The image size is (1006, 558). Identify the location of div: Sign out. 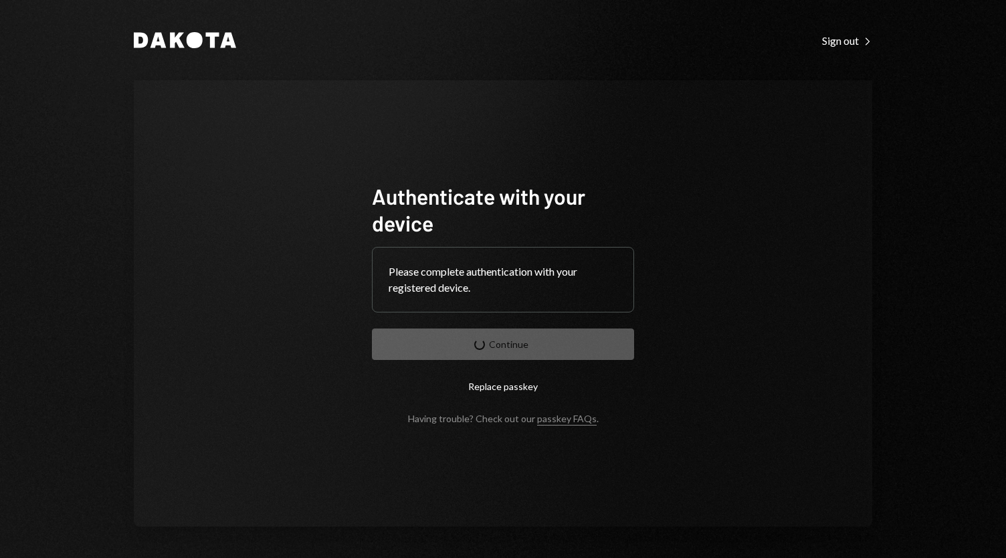
(846, 41).